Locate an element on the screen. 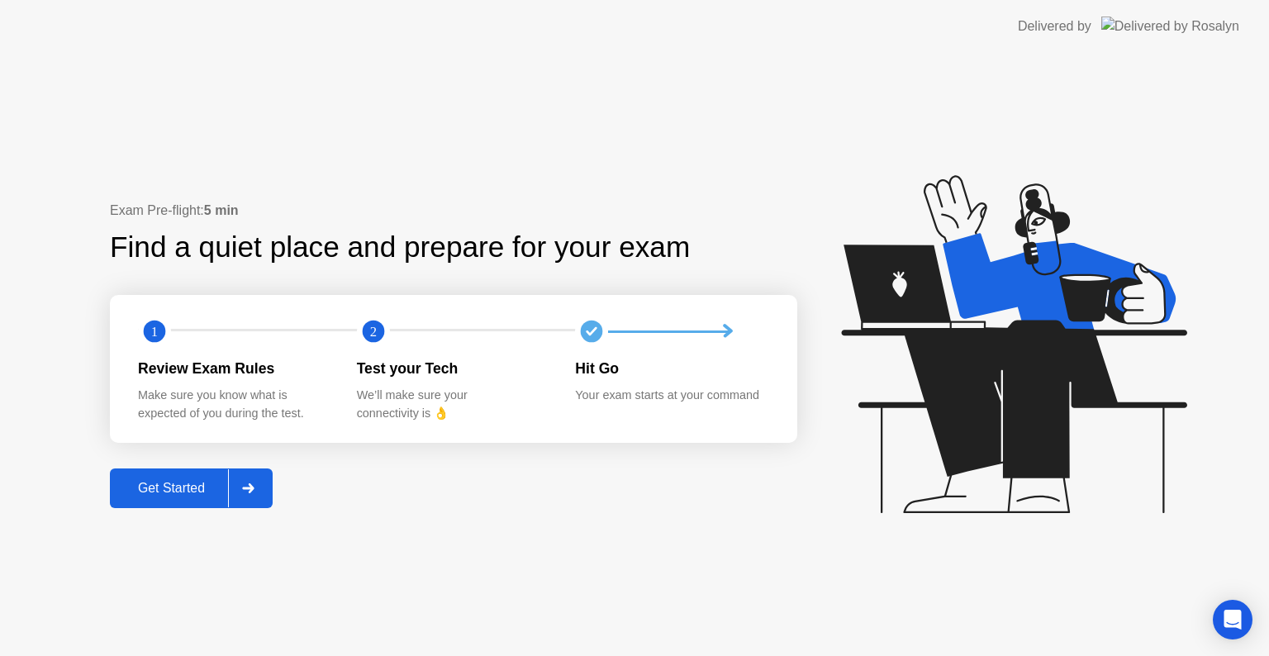 This screenshot has width=1269, height=656. button: Get Started is located at coordinates (191, 488).